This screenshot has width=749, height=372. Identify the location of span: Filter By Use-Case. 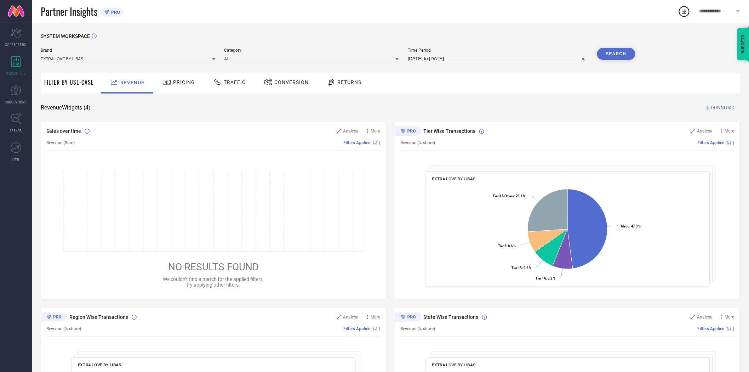
(69, 82).